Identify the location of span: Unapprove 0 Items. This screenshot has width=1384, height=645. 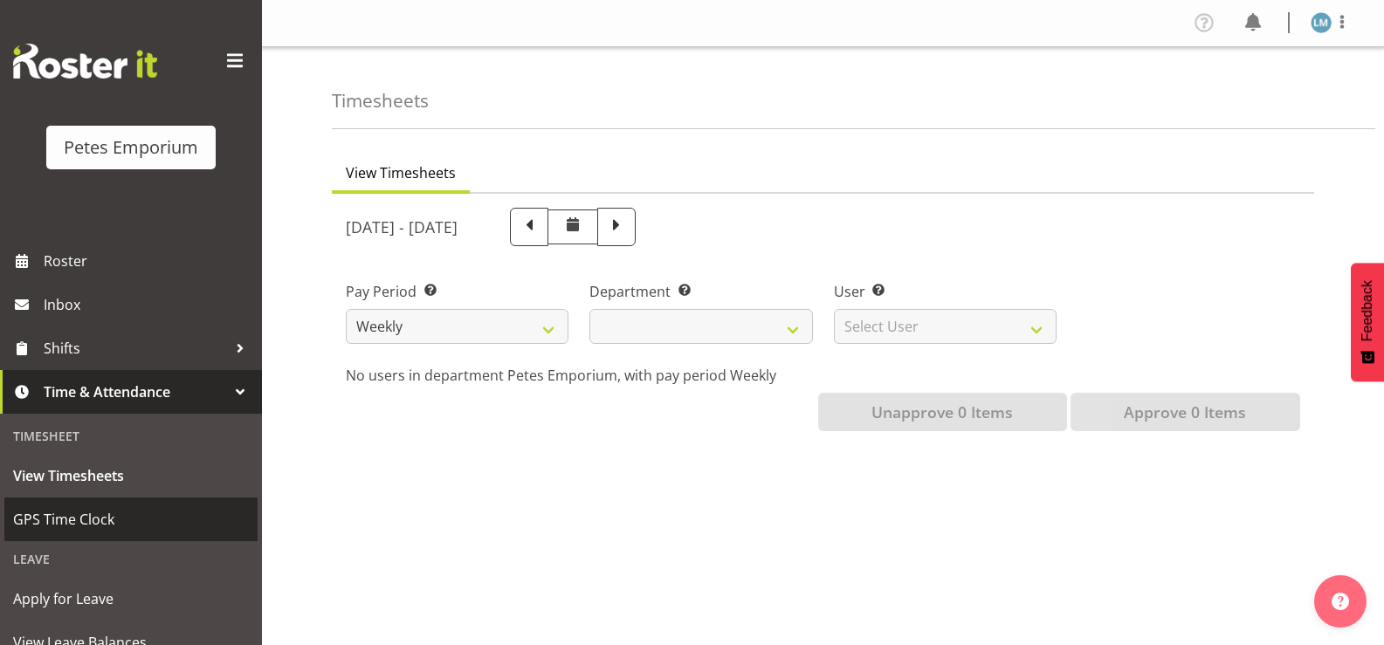
(942, 412).